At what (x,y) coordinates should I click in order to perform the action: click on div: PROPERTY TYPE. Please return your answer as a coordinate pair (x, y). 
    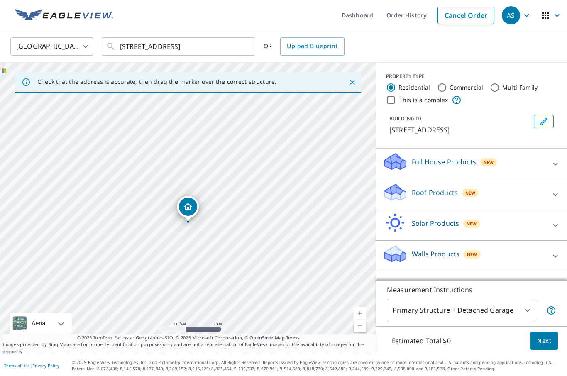
    Looking at the image, I should click on (471, 76).